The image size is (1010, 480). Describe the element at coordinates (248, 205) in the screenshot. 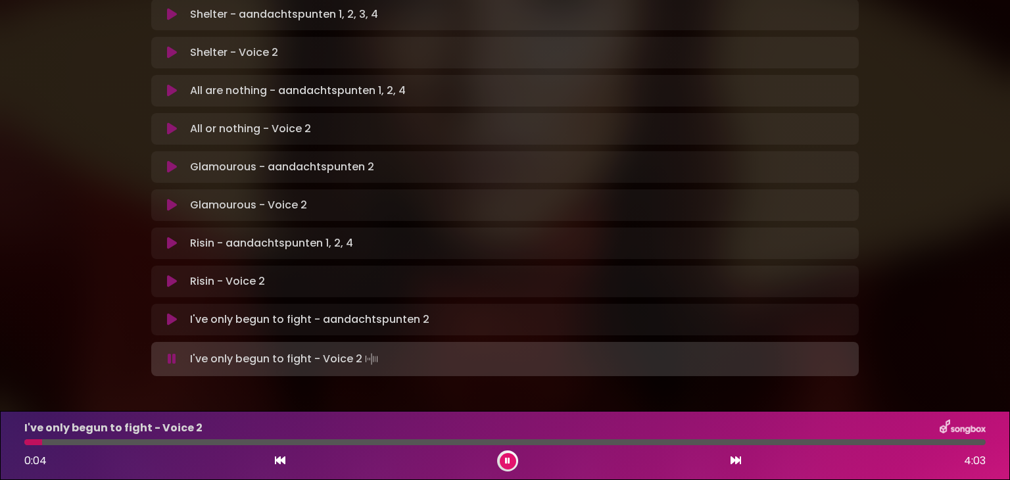

I see `p: Glamourous - Voice 2` at that location.